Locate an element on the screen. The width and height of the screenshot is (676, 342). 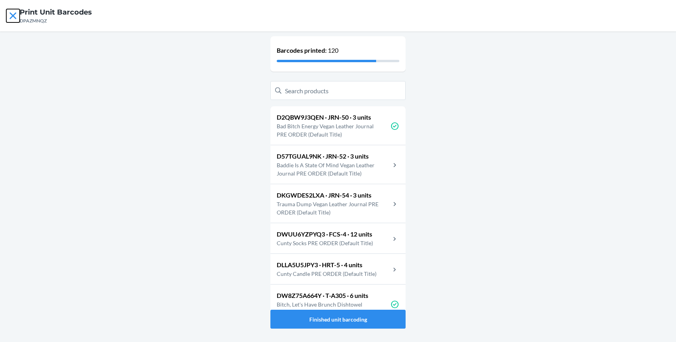
p: Cunty Socks PRE ORDER (Default Title) is located at coordinates (328, 243).